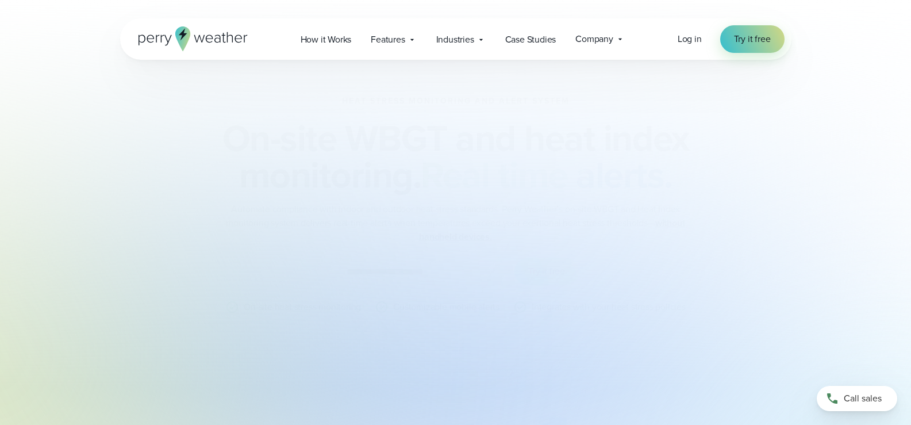  Describe the element at coordinates (690, 39) in the screenshot. I see `span: Log in` at that location.